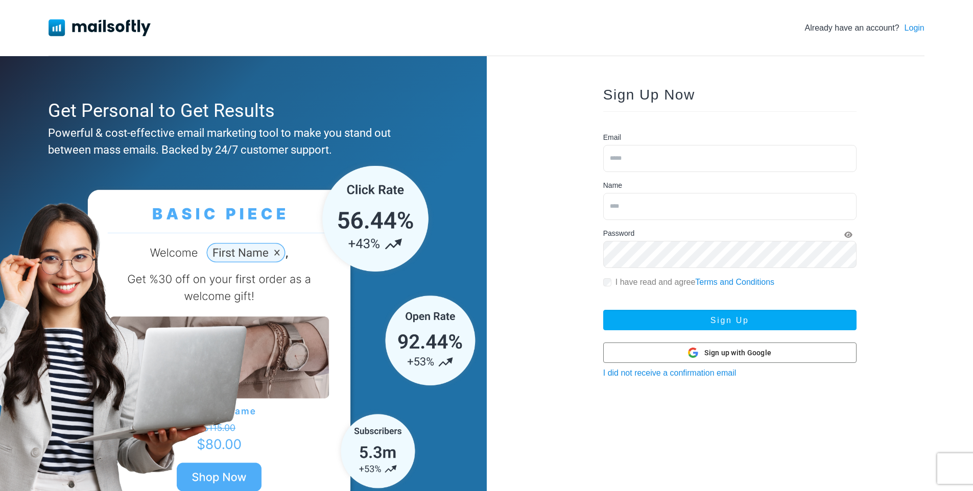  I want to click on a: I did not receive a confirmation email, so click(669, 373).